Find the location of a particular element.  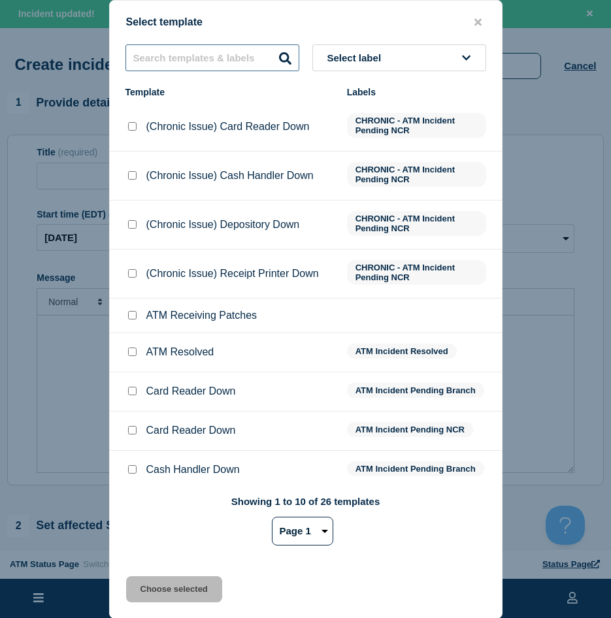

input: (Chronic Issue) Depository Down checkbox is located at coordinates (132, 224).